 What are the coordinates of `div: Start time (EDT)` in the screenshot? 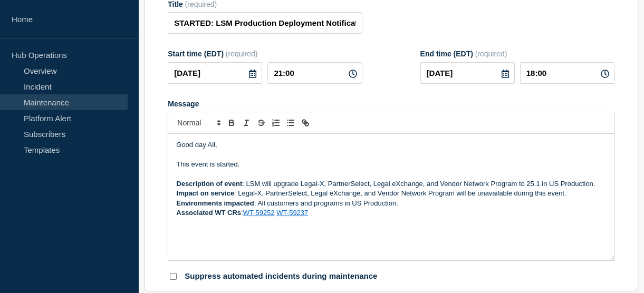 It's located at (265, 54).